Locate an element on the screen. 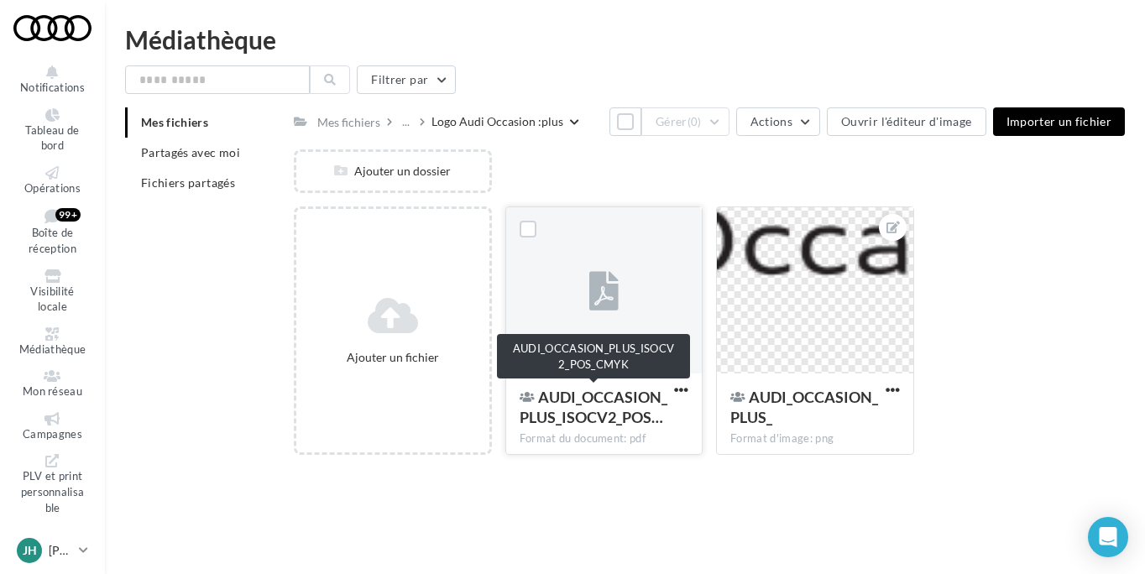  span: Actions is located at coordinates (771, 121).